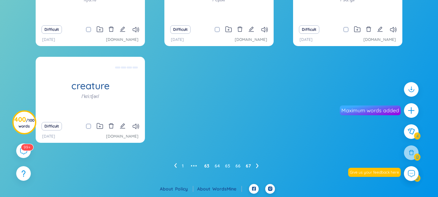 The width and height of the screenshot is (438, 197). Describe the element at coordinates (257, 166) in the screenshot. I see `li: Next Page` at that location.